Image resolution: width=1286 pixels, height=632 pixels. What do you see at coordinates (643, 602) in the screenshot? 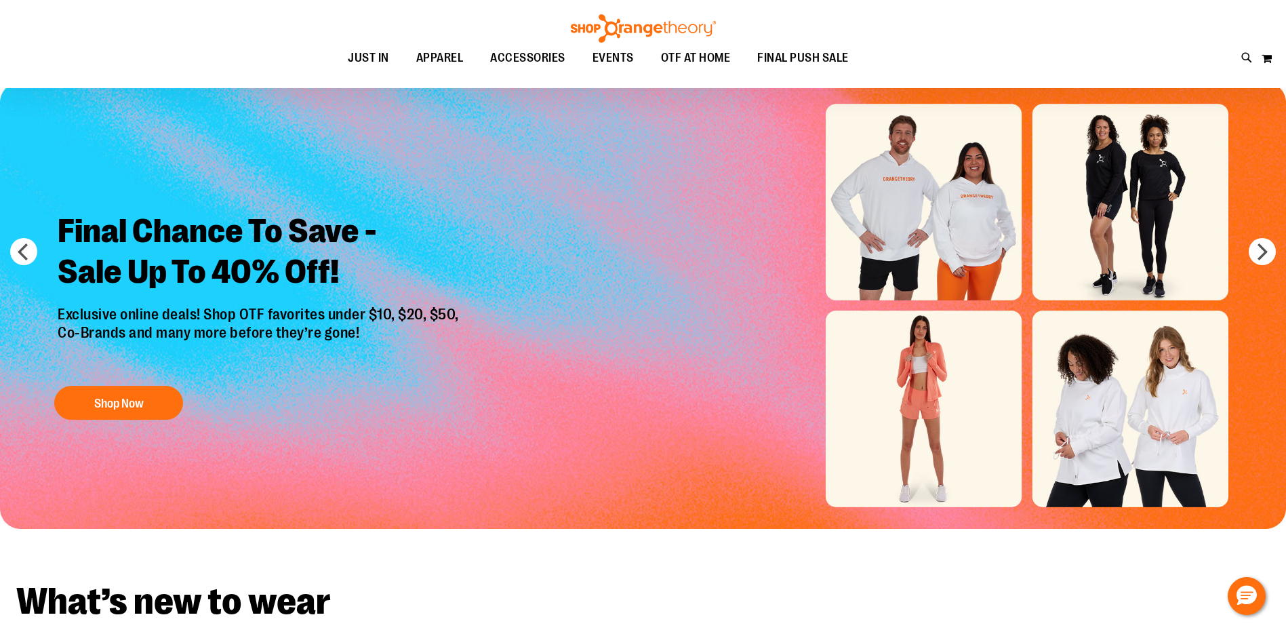
I see `h2: What’s new to wear` at bounding box center [643, 602].